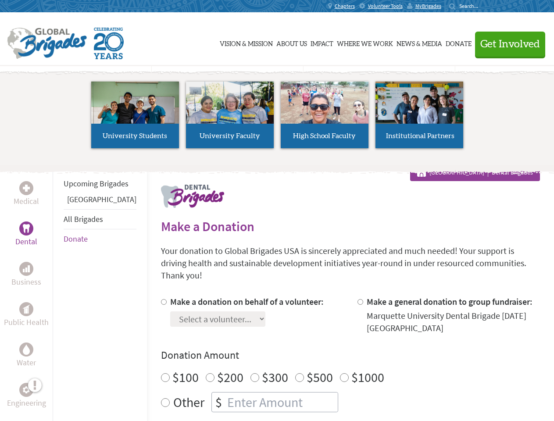 This screenshot has width=554, height=421. Describe the element at coordinates (471, 6) in the screenshot. I see `input: Search...` at that location.